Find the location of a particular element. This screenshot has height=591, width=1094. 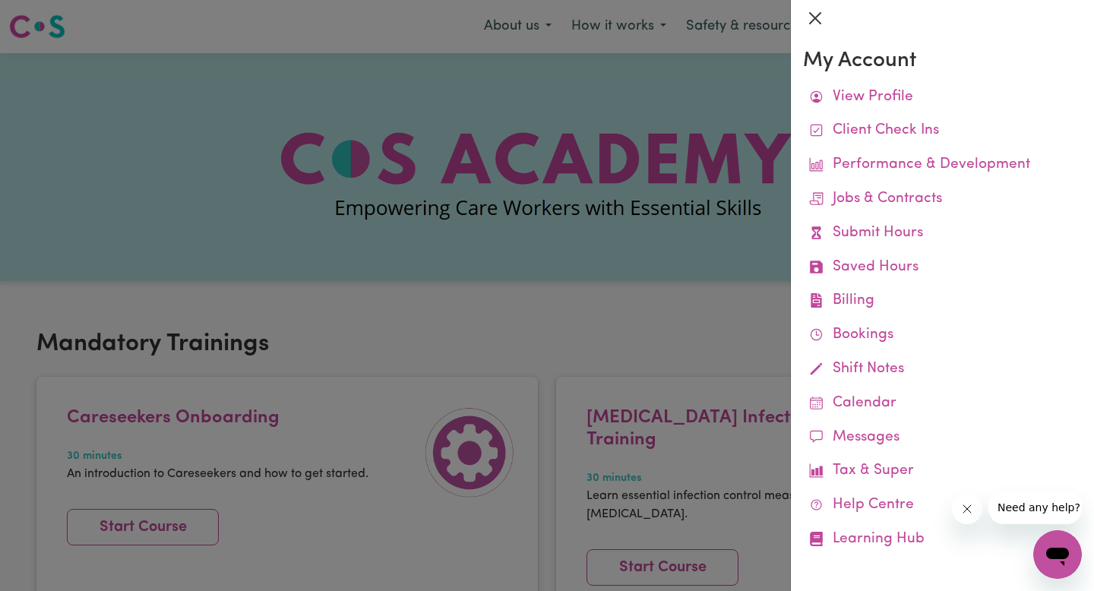

a: Learning Hub is located at coordinates (942, 540).